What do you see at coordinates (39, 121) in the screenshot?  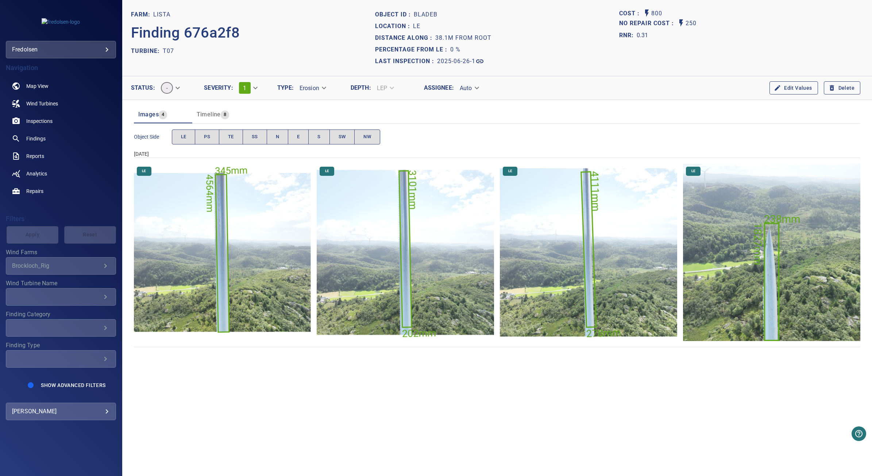 I see `span: Inspections` at bounding box center [39, 121].